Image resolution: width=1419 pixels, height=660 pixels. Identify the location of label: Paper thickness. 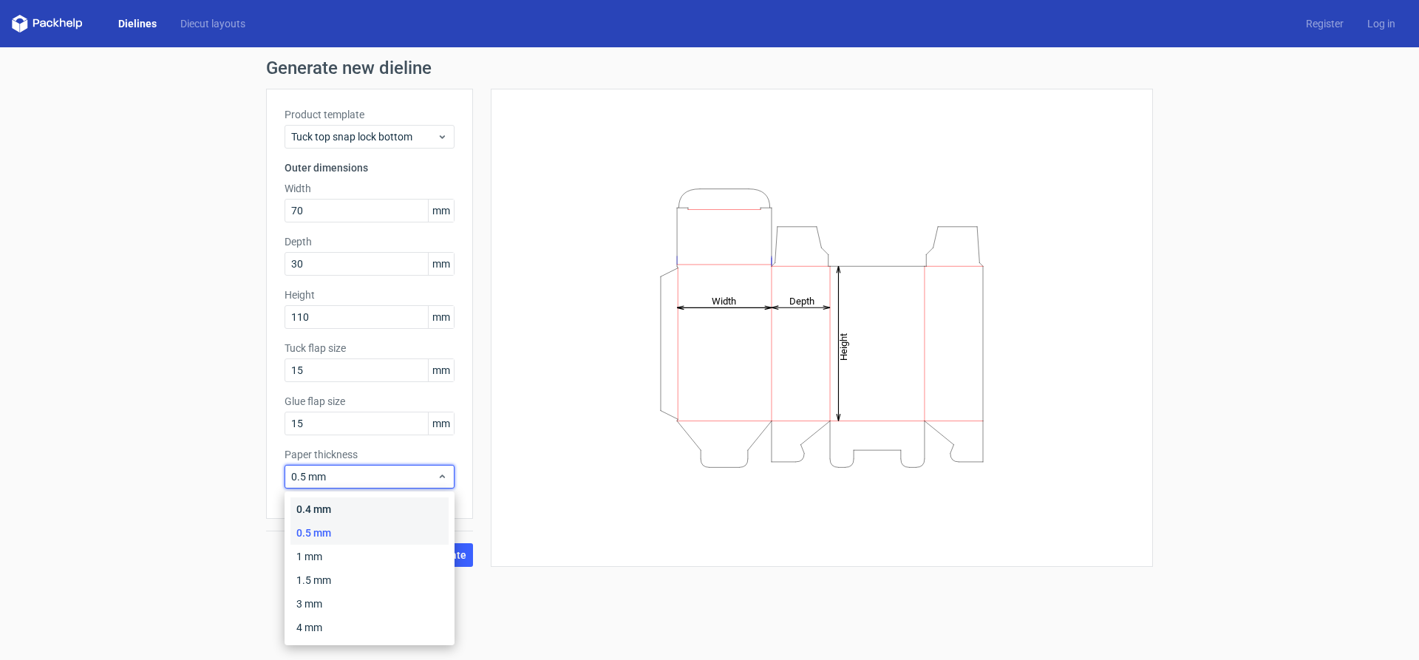
(369, 454).